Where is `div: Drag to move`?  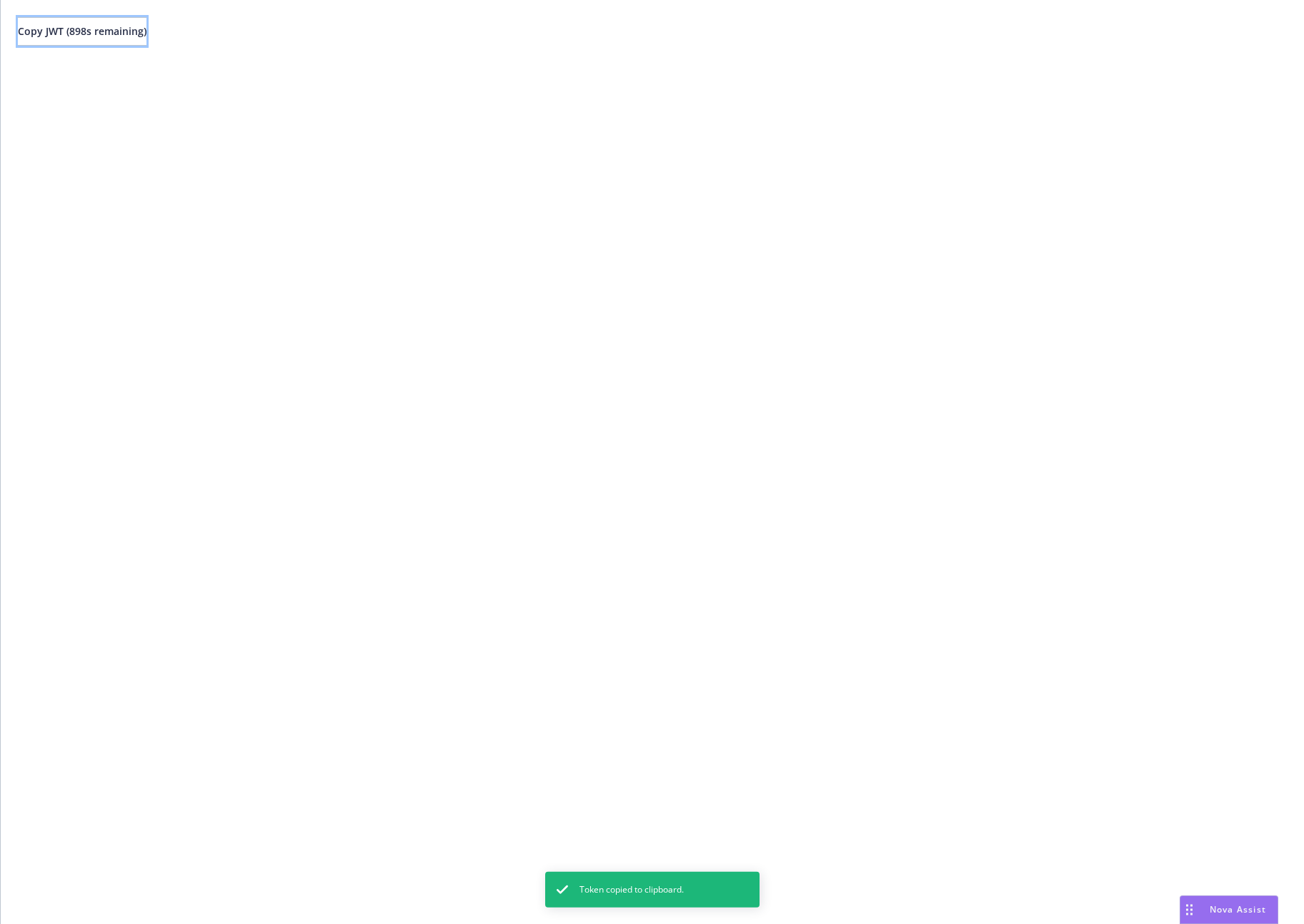
div: Drag to move is located at coordinates (1189, 910).